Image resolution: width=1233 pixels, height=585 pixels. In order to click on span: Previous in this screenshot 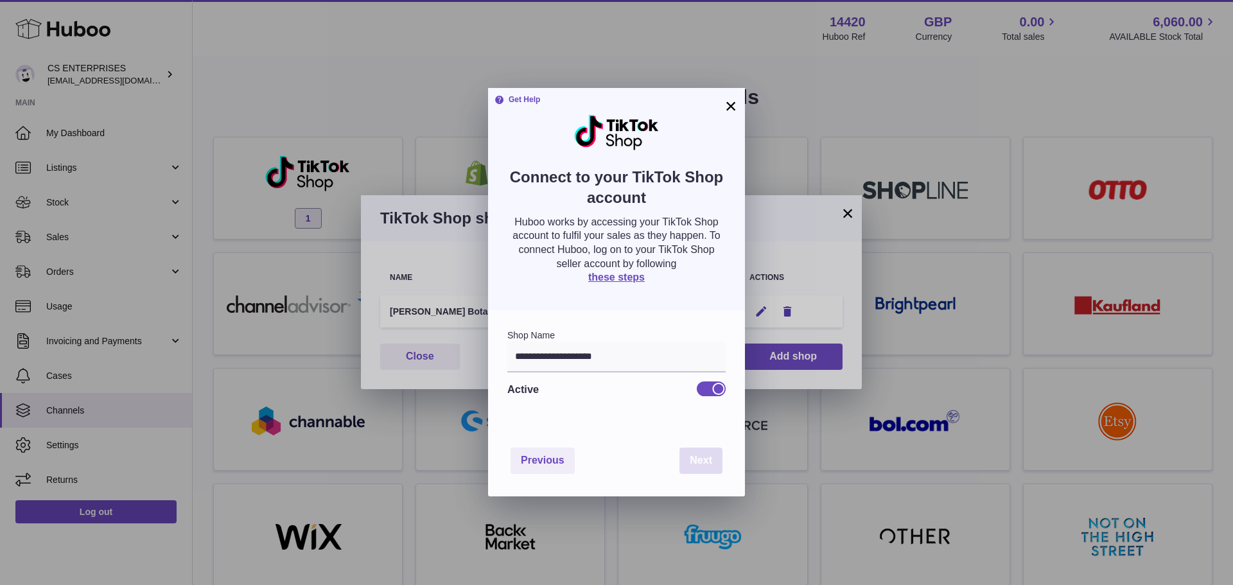, I will do `click(543, 460)`.